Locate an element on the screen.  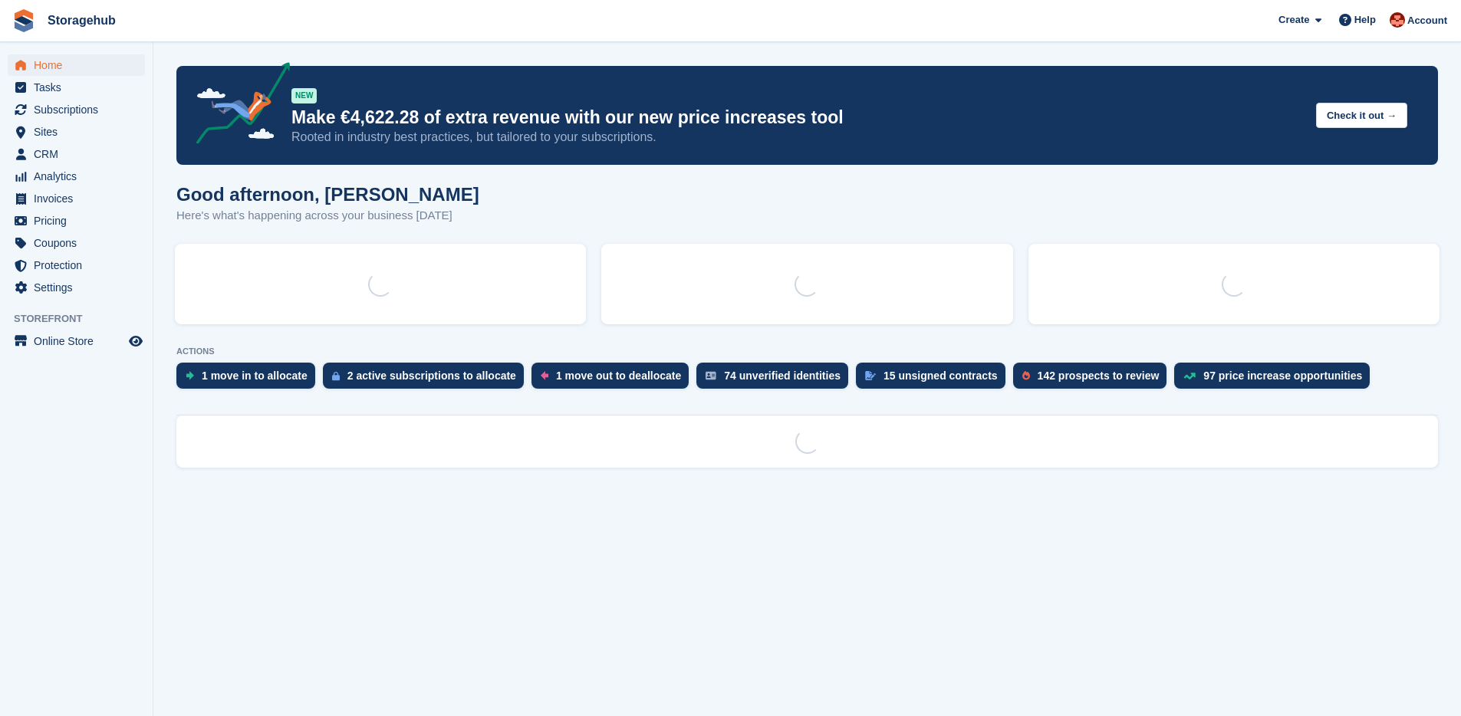
span: Create is located at coordinates (1294, 20).